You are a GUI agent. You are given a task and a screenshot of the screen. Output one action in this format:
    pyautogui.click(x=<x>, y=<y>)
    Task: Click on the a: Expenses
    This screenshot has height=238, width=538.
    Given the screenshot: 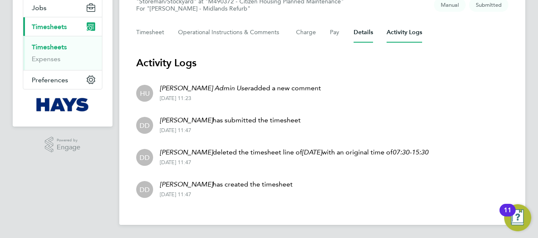 What is the action you would take?
    pyautogui.click(x=46, y=59)
    